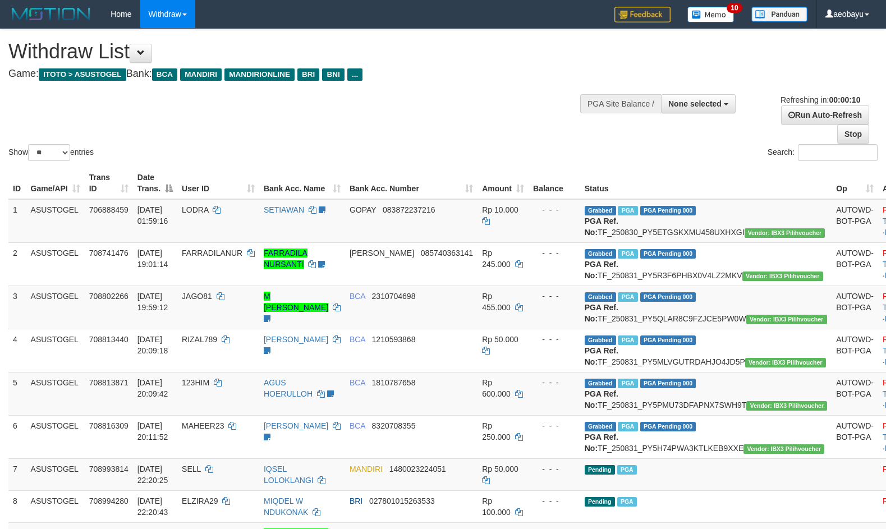  What do you see at coordinates (555, 183) in the screenshot?
I see `th: Balance` at bounding box center [555, 183].